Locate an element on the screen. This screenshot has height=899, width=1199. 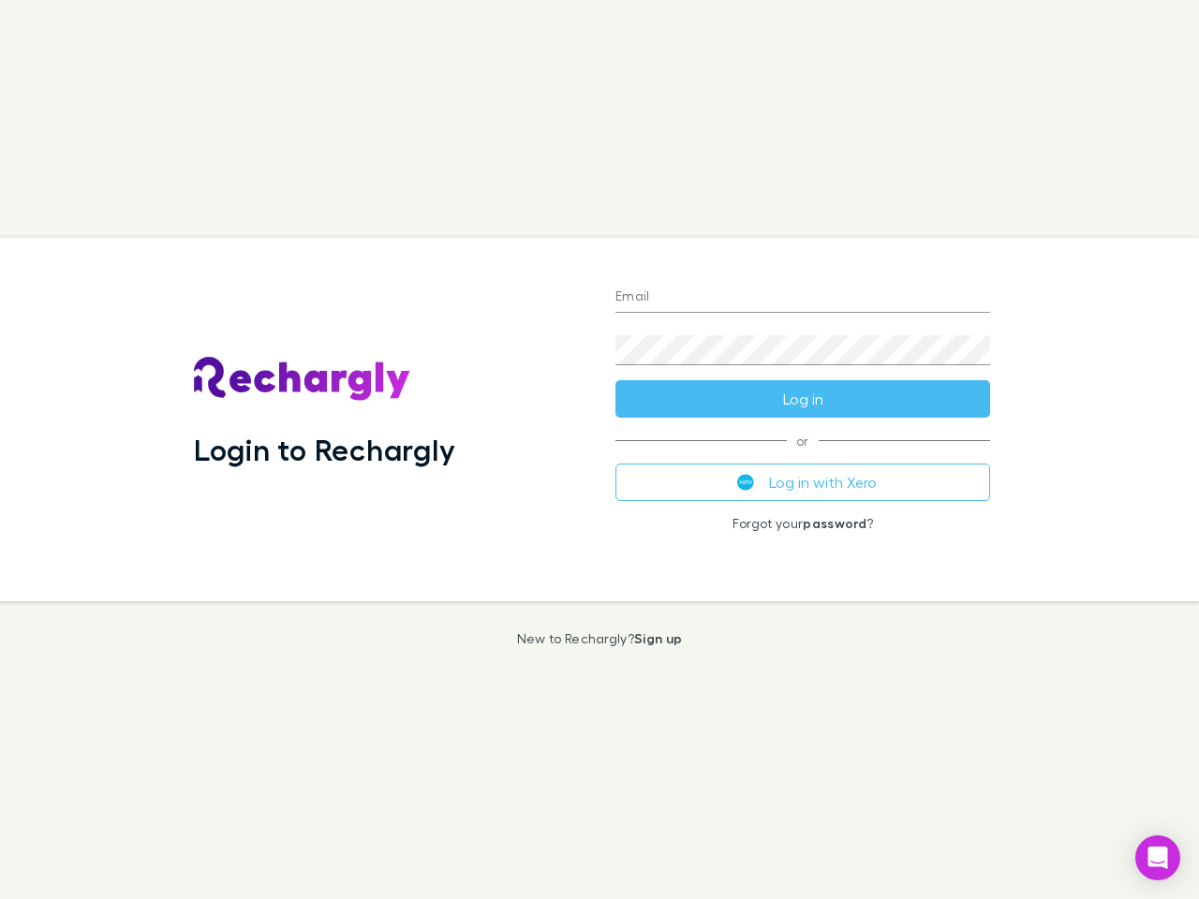
img: Xero's logo is located at coordinates (746, 482).